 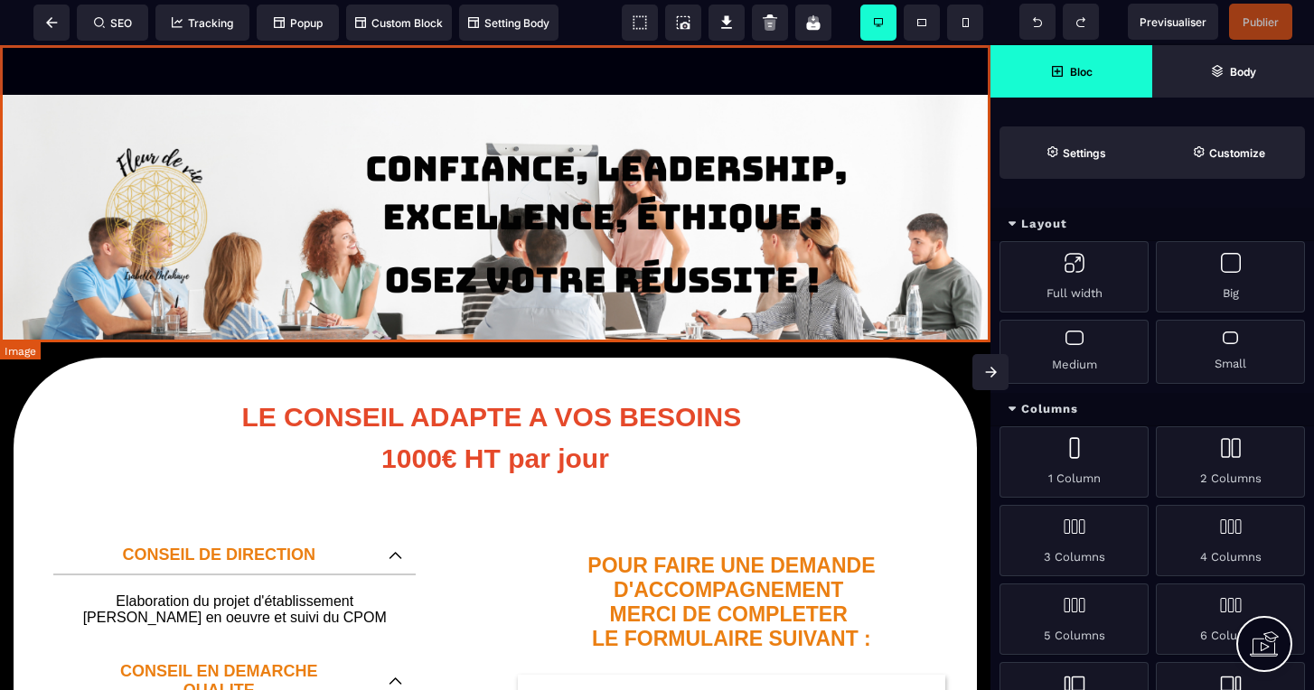 What do you see at coordinates (1152, 224) in the screenshot?
I see `div: Layout` at bounding box center [1152, 224].